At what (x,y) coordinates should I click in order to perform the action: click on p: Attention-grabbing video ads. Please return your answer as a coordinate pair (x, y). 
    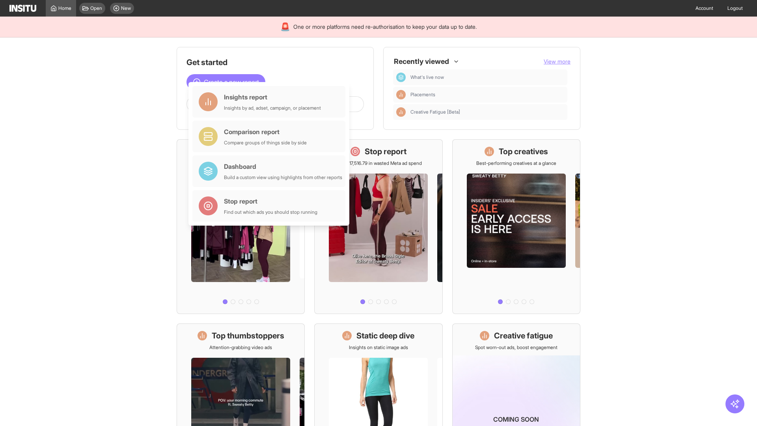
    Looking at the image, I should click on (240, 347).